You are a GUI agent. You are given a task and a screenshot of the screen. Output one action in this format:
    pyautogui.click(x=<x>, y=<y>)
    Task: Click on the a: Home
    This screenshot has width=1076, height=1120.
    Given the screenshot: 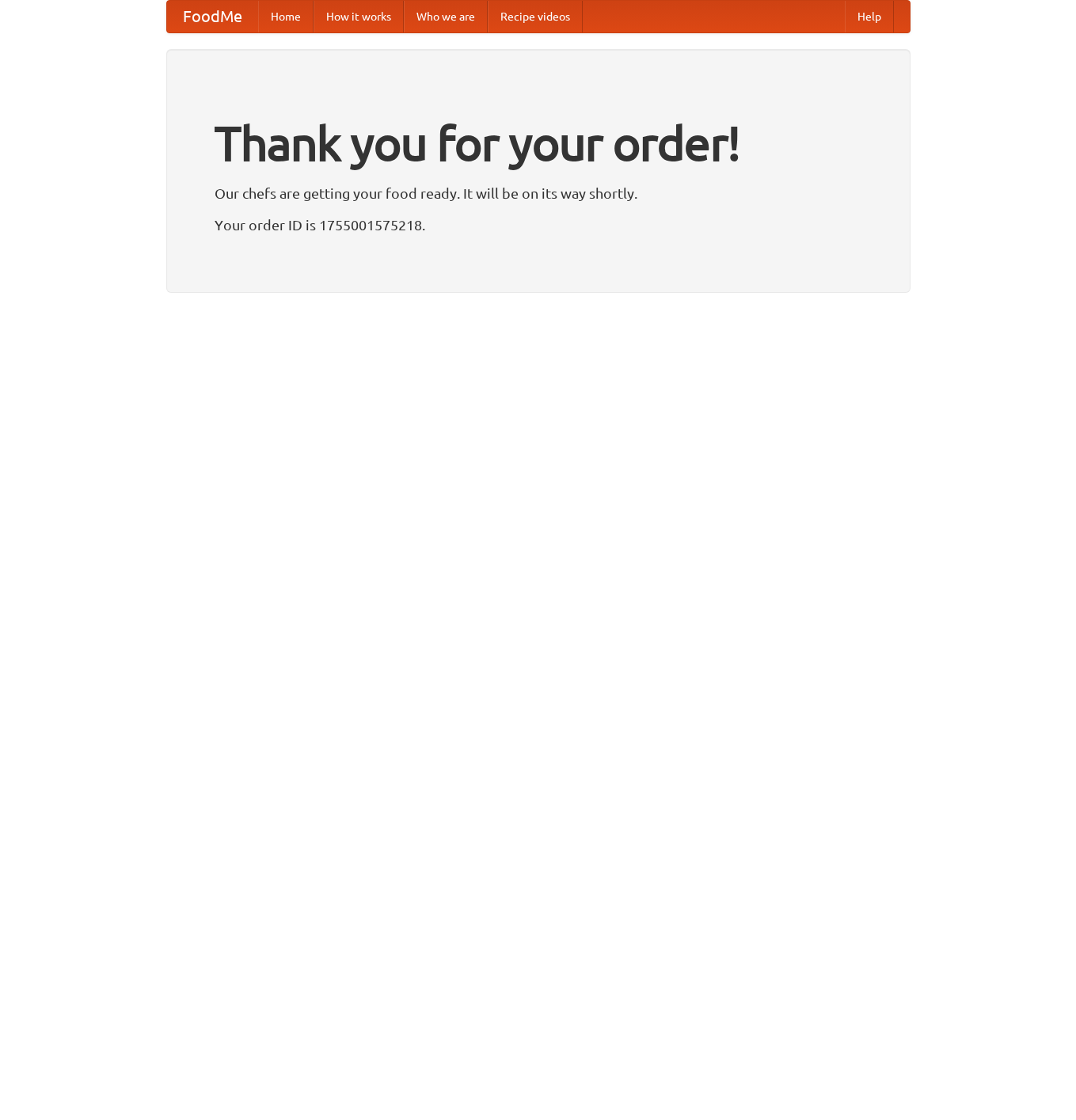 What is the action you would take?
    pyautogui.click(x=286, y=16)
    